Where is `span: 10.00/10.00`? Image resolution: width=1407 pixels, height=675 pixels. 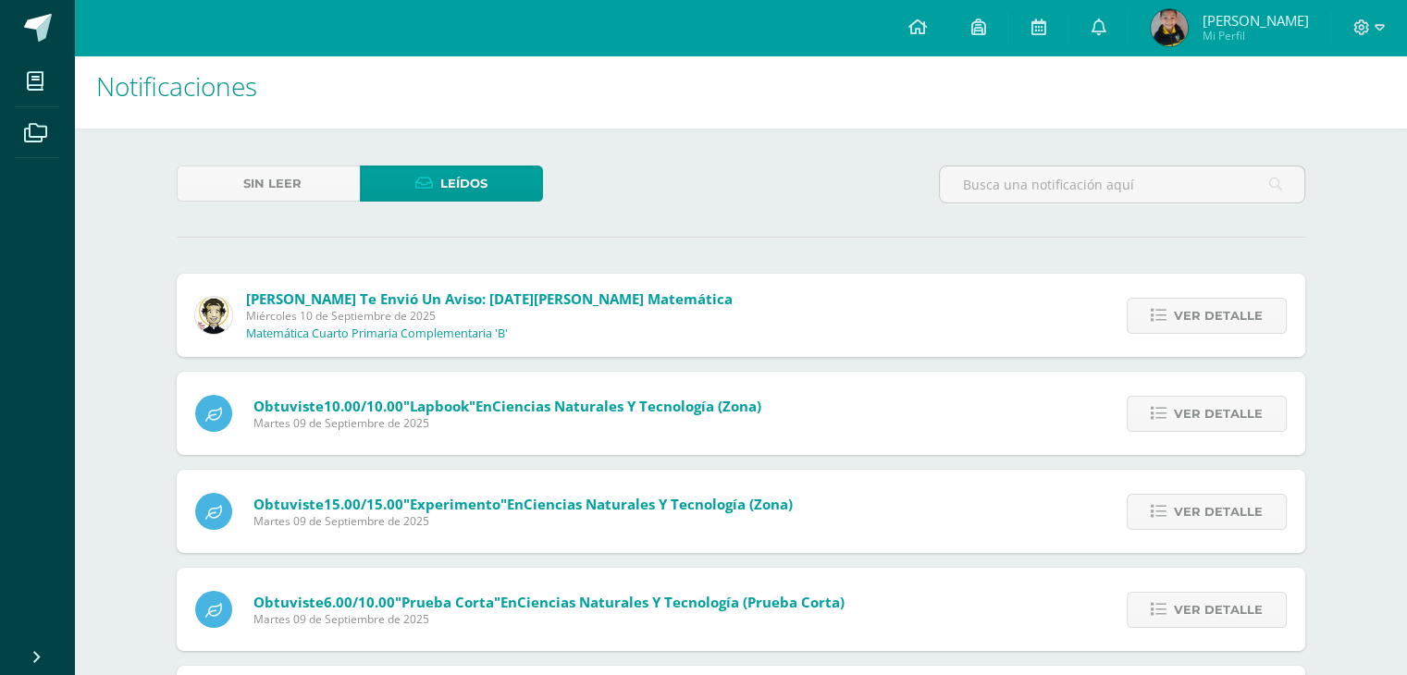 span: 10.00/10.00 is located at coordinates (364, 406).